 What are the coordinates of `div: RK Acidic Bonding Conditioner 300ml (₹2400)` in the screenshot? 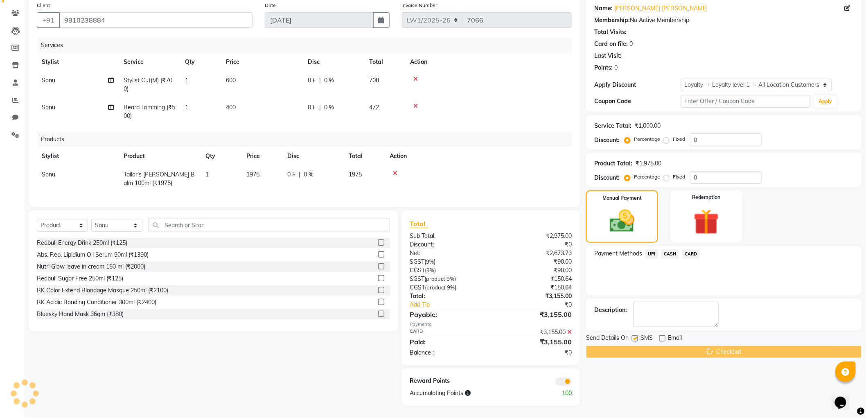 It's located at (97, 302).